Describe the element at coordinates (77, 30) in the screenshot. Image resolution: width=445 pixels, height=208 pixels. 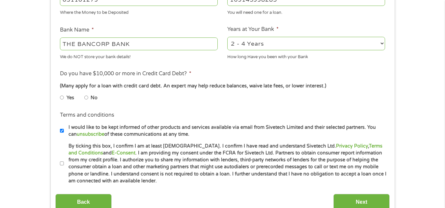
I see `label: Bank Name` at that location.